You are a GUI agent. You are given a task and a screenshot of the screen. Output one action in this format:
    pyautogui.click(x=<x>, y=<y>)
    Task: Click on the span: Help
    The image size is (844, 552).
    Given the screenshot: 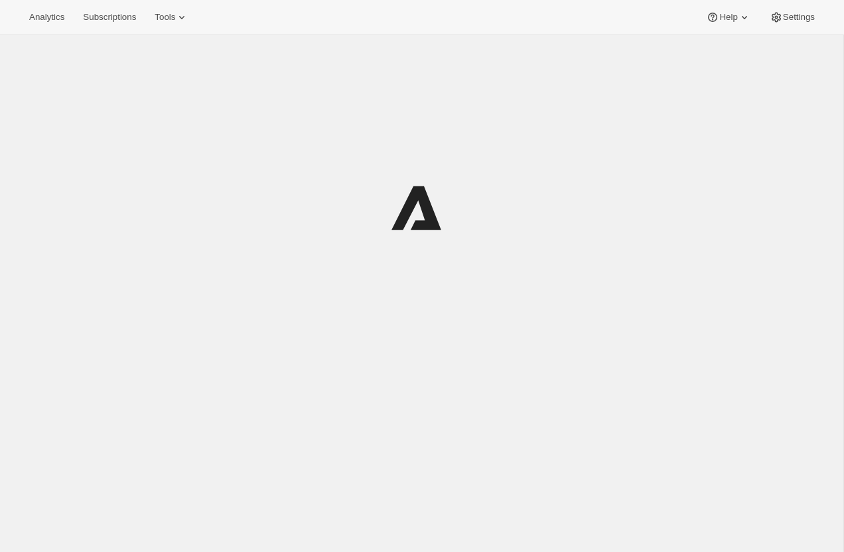 What is the action you would take?
    pyautogui.click(x=727, y=17)
    